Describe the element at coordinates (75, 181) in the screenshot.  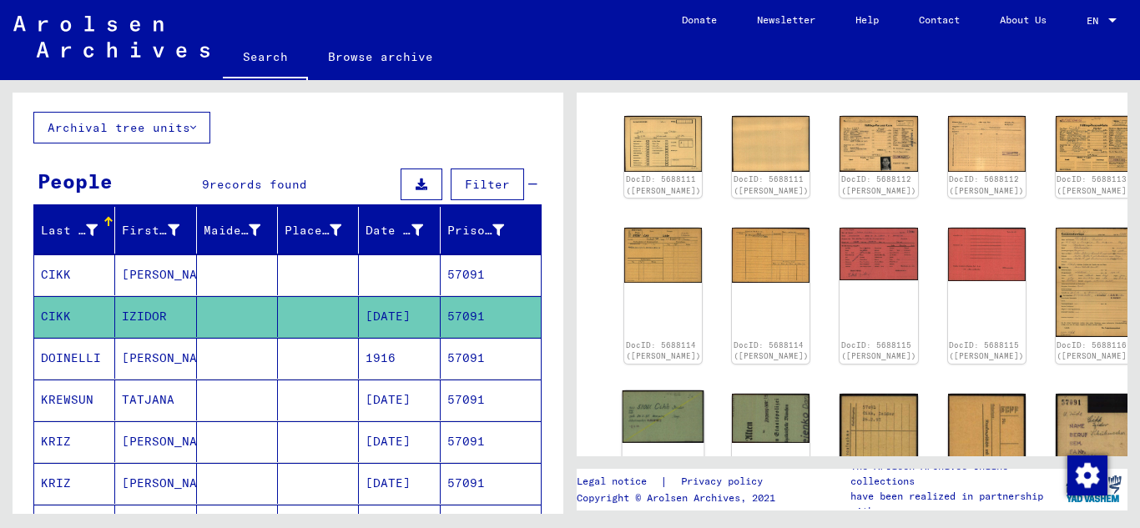
I see `div: People` at that location.